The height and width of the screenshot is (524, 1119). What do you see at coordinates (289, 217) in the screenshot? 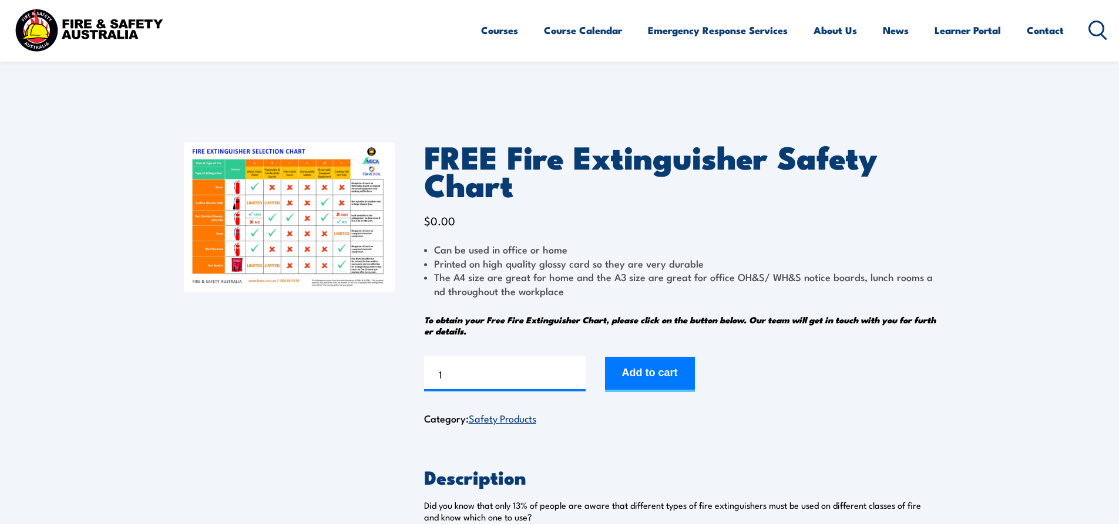
I see `img: FREE Fire Extinguisher Safety Chart` at bounding box center [289, 217].